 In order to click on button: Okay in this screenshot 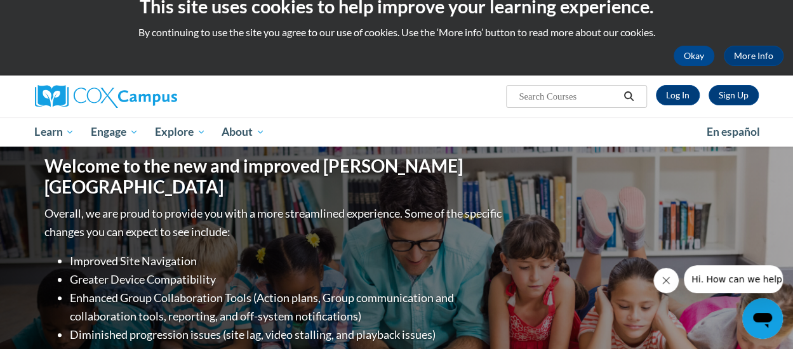, I will do `click(694, 56)`.